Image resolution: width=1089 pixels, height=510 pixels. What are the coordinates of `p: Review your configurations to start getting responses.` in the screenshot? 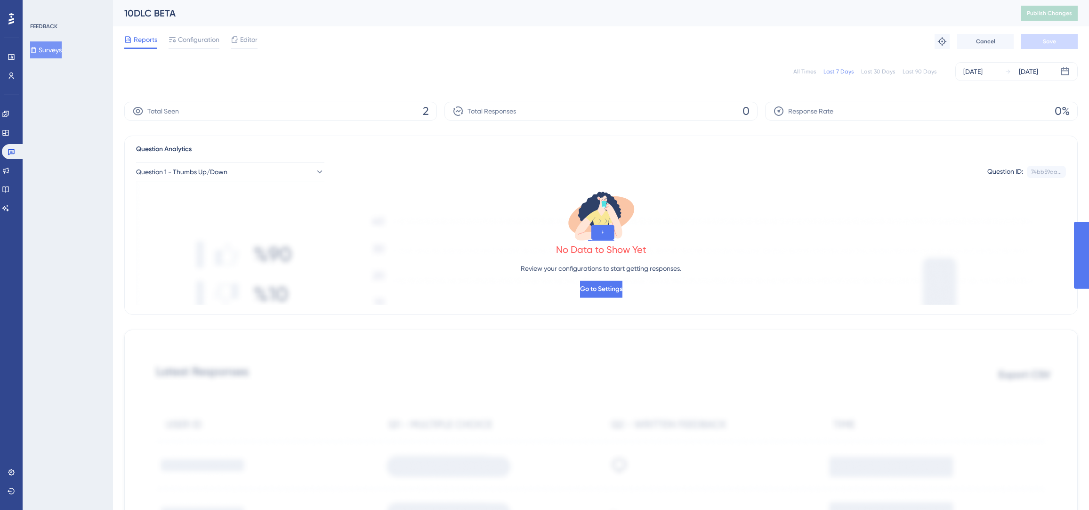 It's located at (601, 268).